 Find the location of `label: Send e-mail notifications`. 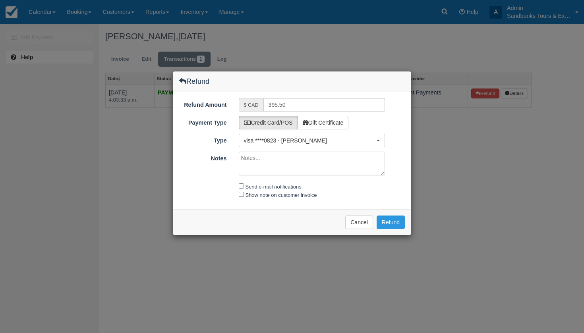

label: Send e-mail notifications is located at coordinates (273, 187).